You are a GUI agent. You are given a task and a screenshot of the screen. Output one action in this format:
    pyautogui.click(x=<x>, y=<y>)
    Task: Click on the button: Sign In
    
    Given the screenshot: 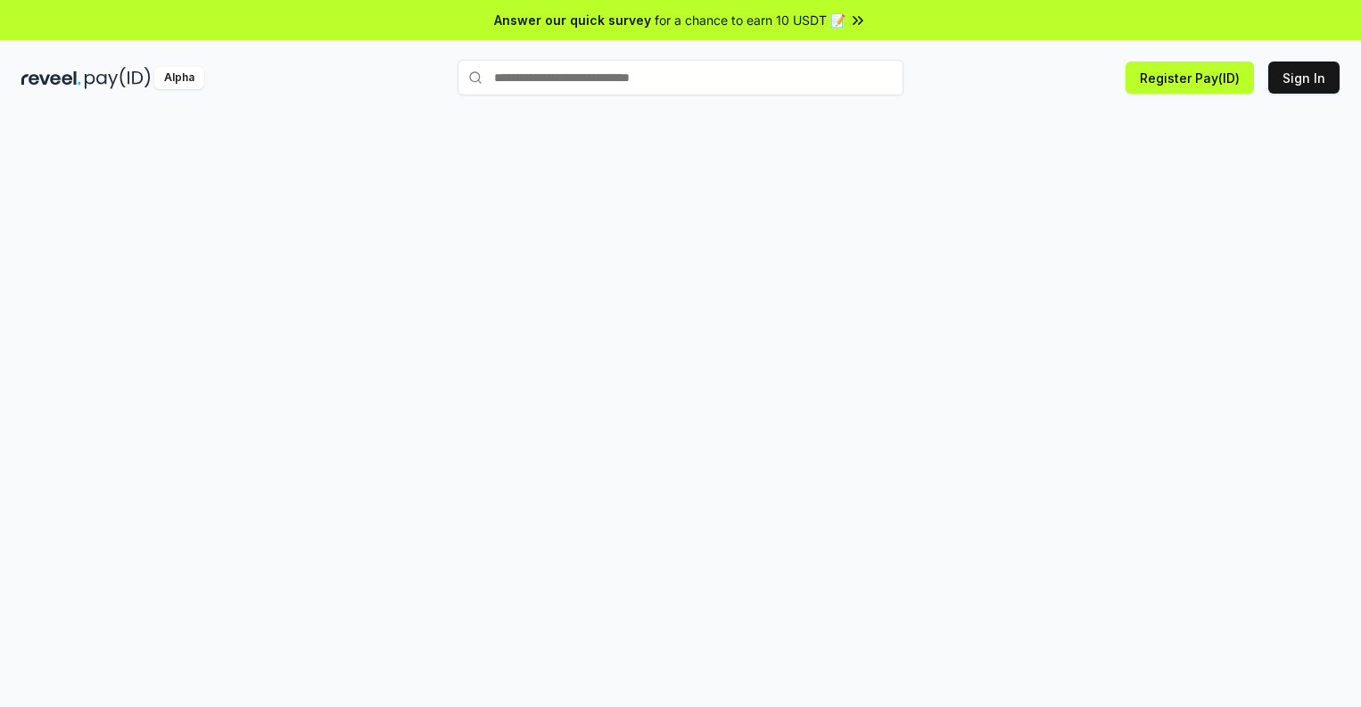 What is the action you would take?
    pyautogui.click(x=1304, y=78)
    